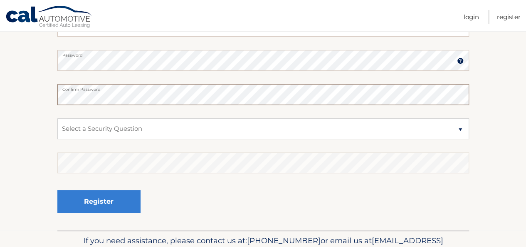  Describe the element at coordinates (49, 17) in the screenshot. I see `a: Cal Automotive` at that location.